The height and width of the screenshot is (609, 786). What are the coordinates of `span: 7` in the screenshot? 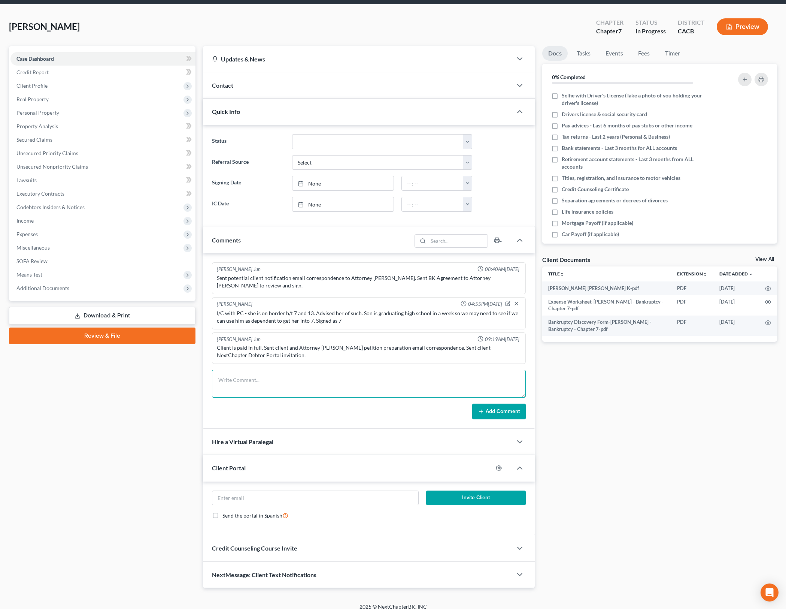 It's located at (620, 31).